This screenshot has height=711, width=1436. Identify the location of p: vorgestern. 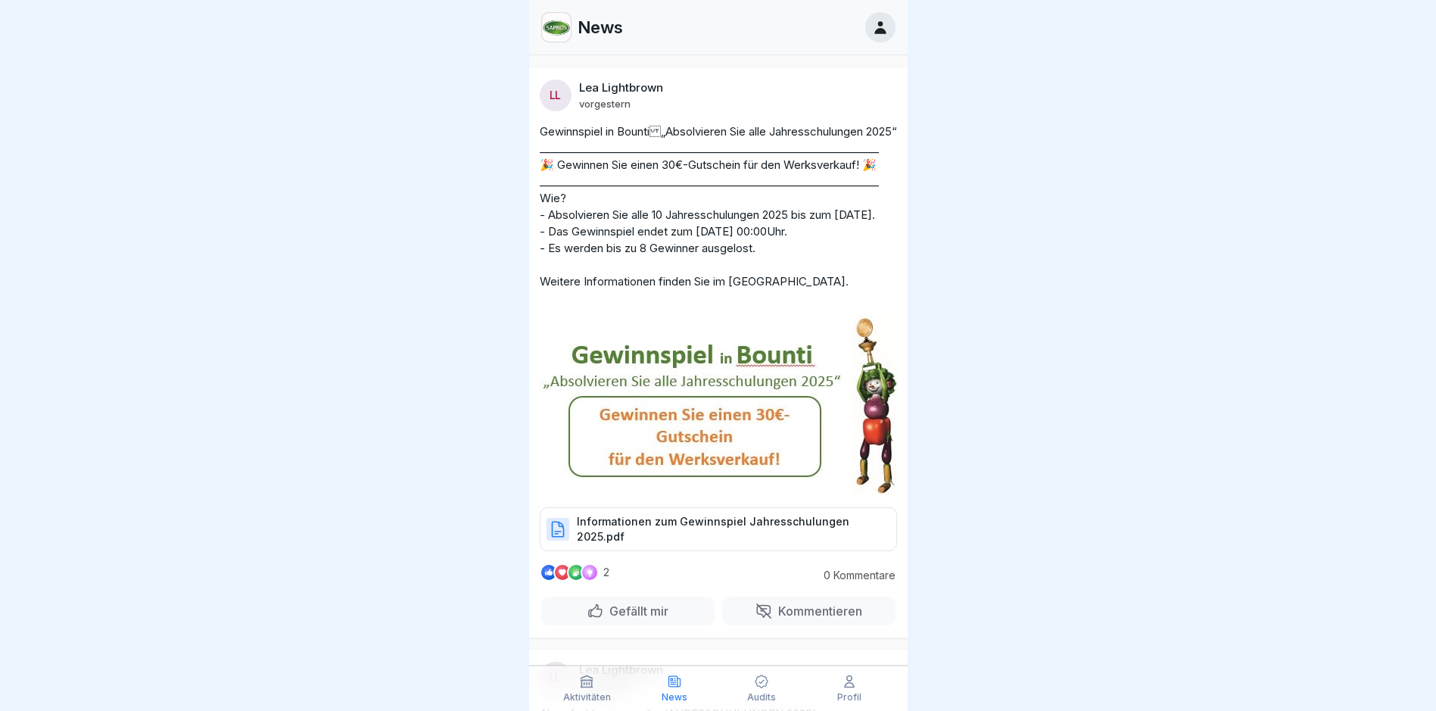
(605, 104).